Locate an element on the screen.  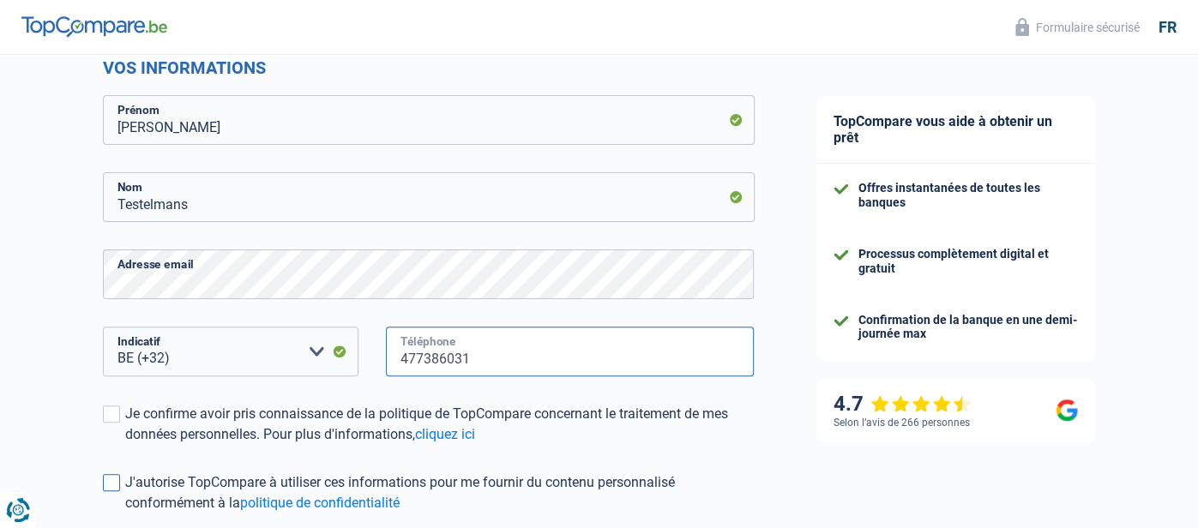
a: cliquez ici is located at coordinates (445, 434).